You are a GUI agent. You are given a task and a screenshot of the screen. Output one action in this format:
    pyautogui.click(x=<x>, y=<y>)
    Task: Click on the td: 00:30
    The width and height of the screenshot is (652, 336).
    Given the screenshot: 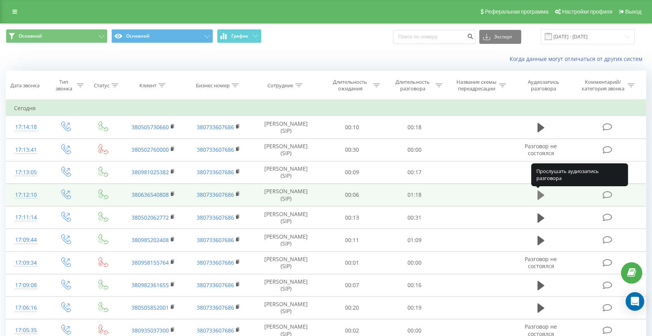 What is the action you would take?
    pyautogui.click(x=352, y=150)
    